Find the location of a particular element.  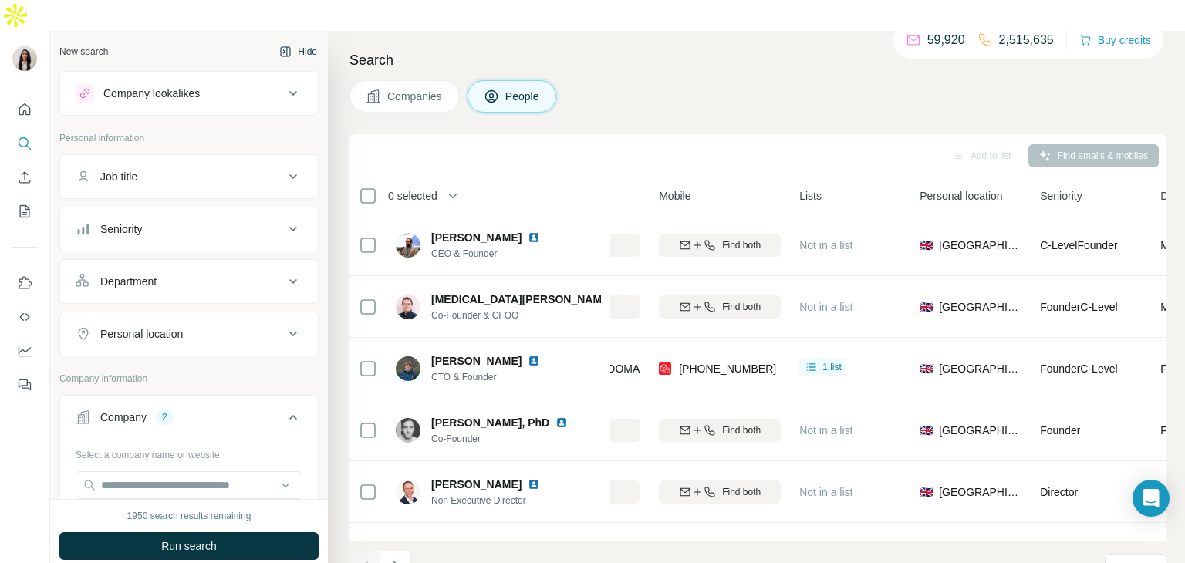

button: Hide is located at coordinates (298, 52).